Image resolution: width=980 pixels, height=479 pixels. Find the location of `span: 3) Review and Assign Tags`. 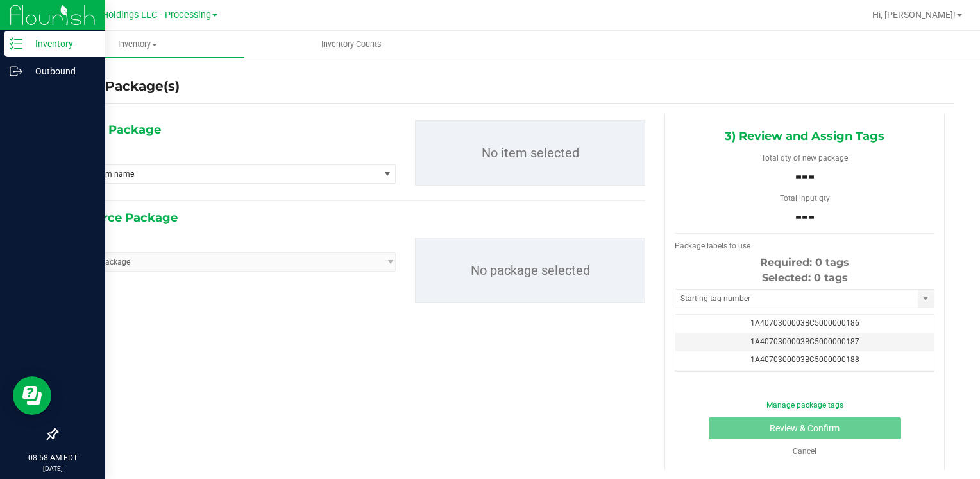

span: 3) Review and Assign Tags is located at coordinates (805, 136).